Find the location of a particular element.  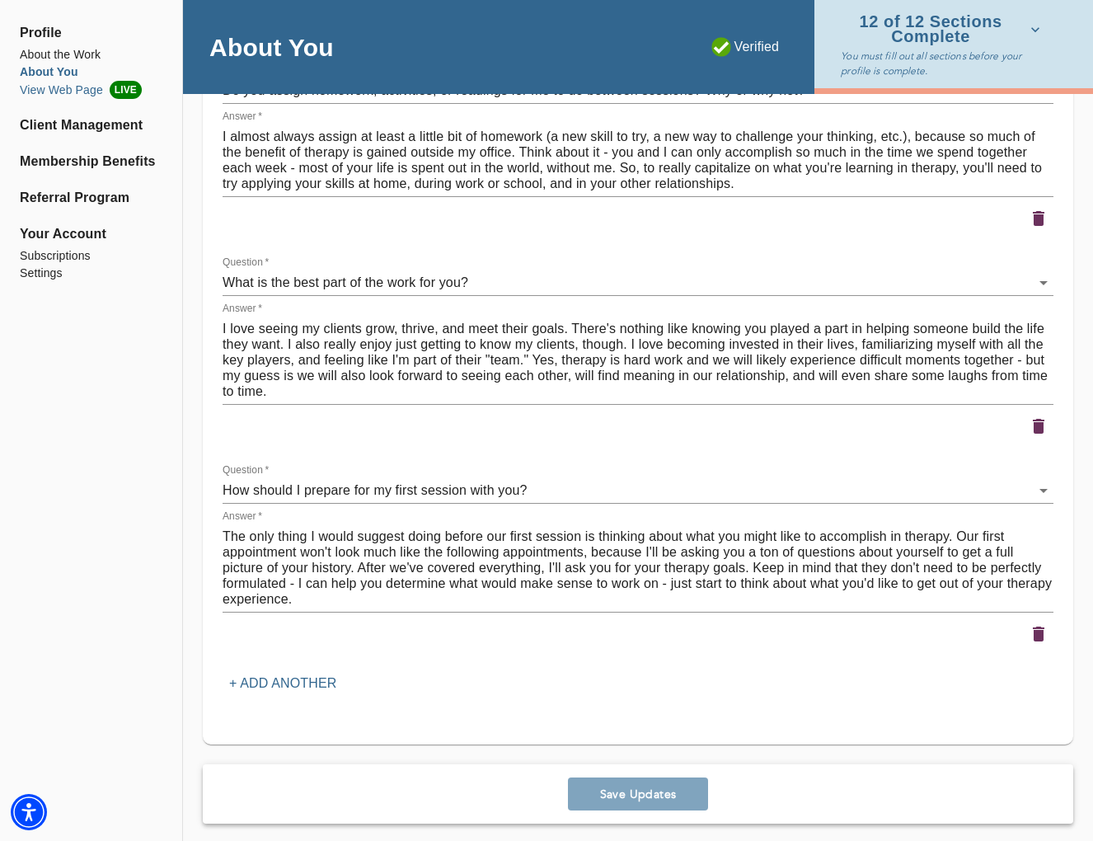

li: Settings is located at coordinates (91, 273).